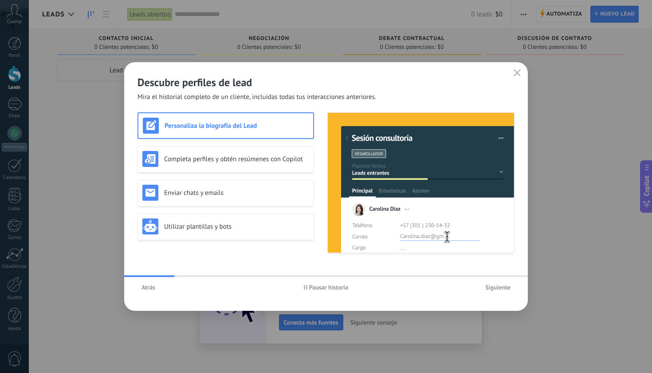  I want to click on h3: Enviar chats y emails, so click(237, 193).